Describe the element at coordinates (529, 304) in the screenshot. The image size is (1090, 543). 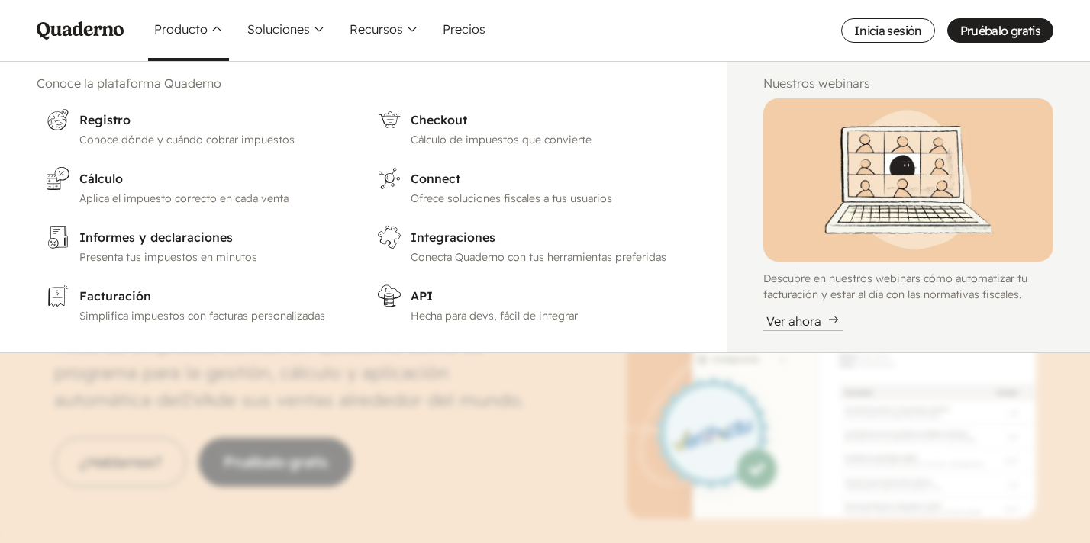
I see `a: APIHecha para devs, fácil de integrar` at that location.